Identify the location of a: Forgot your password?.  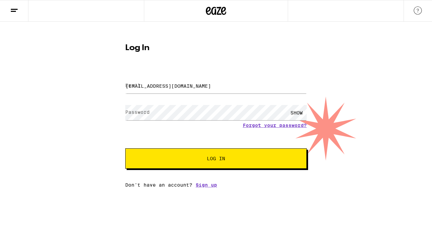
(274, 125).